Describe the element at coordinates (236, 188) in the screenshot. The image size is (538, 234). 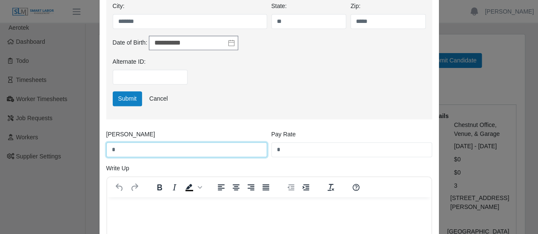
I see `button: Align center` at that location.